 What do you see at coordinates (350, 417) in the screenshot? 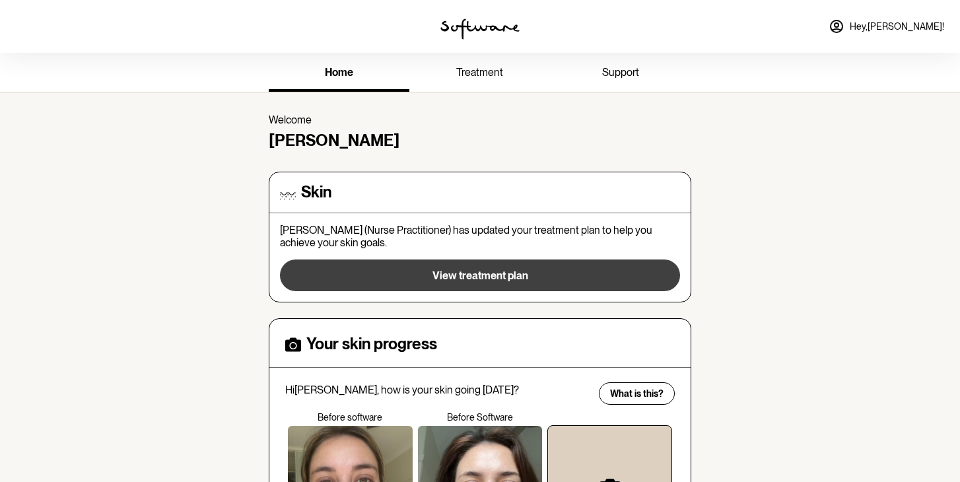
I see `p: Before software` at bounding box center [350, 417].